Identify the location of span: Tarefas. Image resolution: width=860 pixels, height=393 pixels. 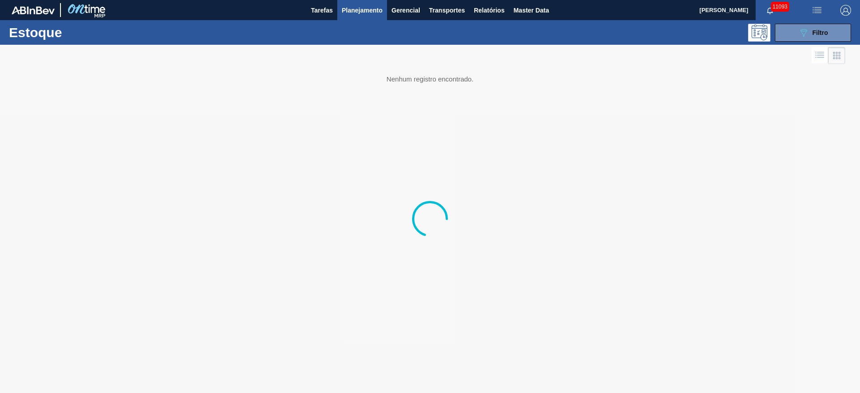
(322, 10).